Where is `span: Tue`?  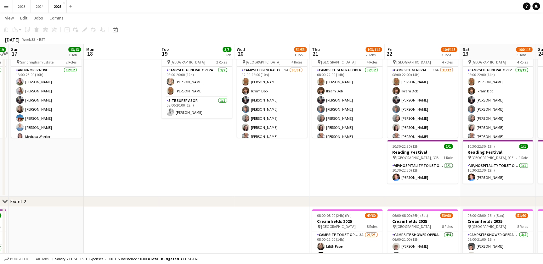 span: Tue is located at coordinates (165, 49).